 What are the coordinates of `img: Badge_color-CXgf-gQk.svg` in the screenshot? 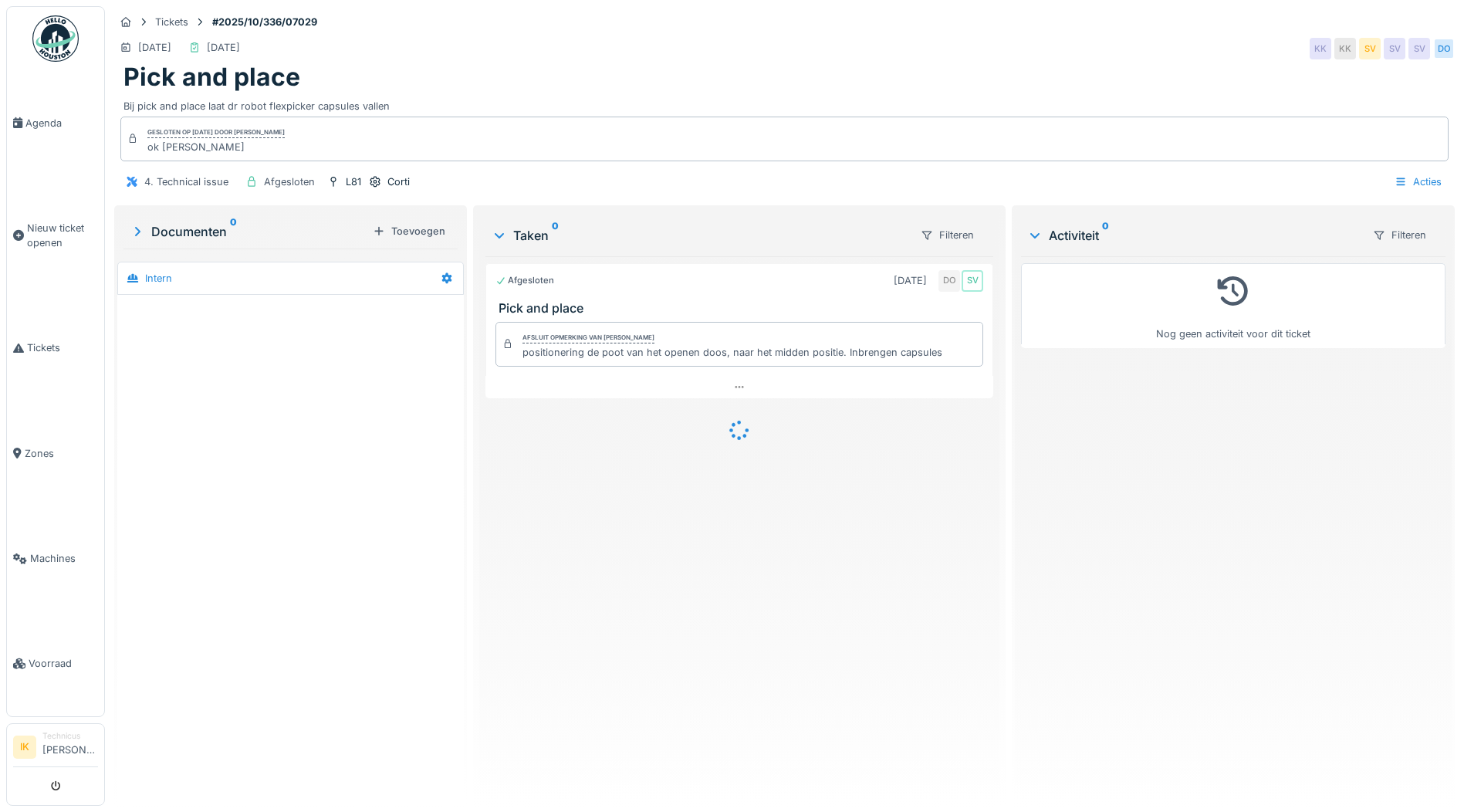 It's located at (56, 38).